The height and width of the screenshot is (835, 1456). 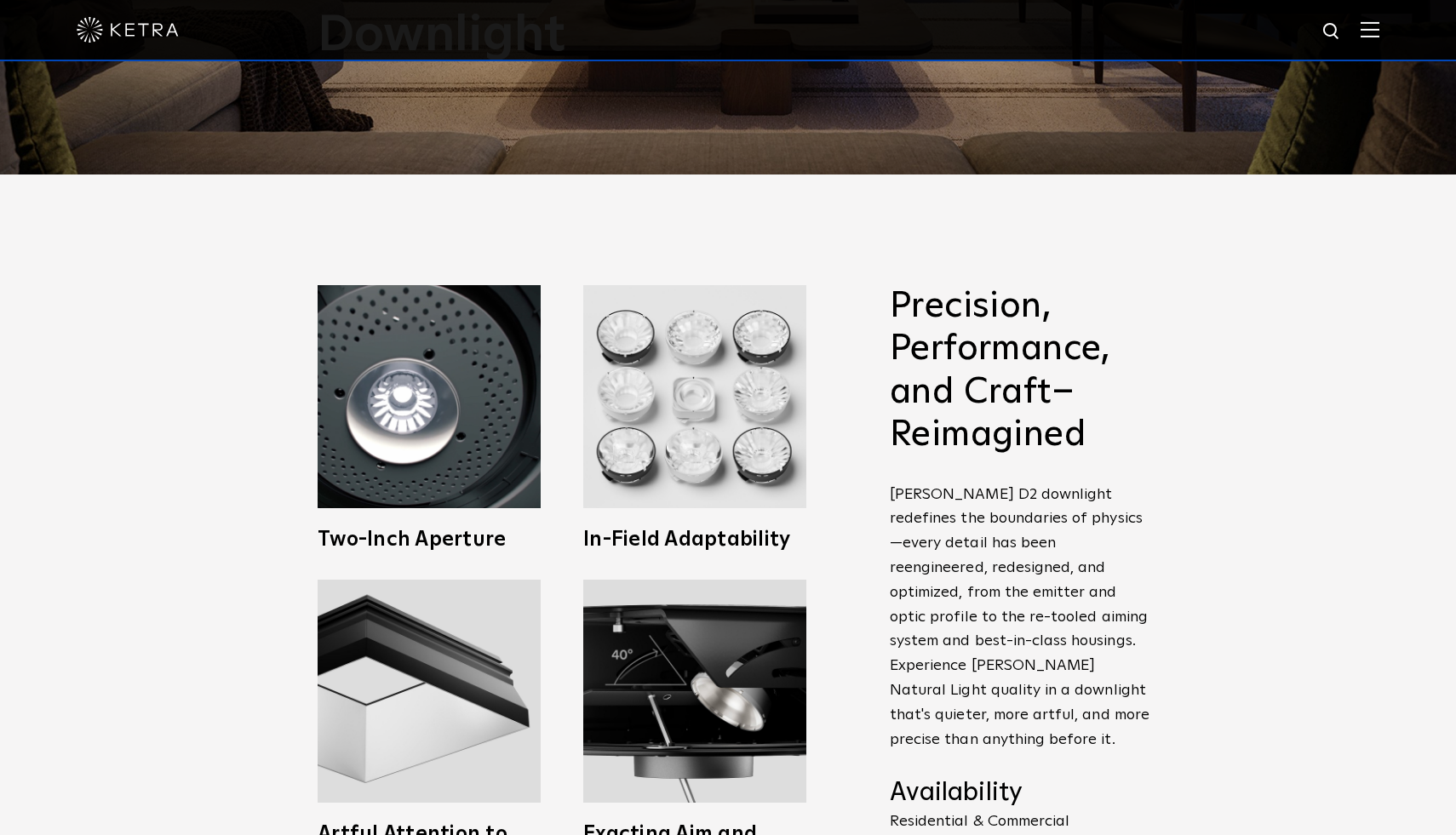 What do you see at coordinates (695, 397) in the screenshot?
I see `img: Ketra D2 LED Downlight fixtures with Wireless Control` at bounding box center [695, 397].